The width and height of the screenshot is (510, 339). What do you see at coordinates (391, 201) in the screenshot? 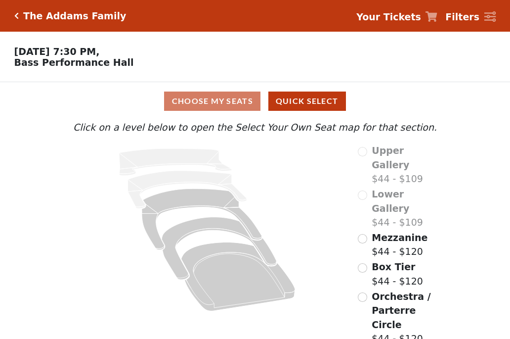
I see `span: Lower Gallery` at bounding box center [391, 201].